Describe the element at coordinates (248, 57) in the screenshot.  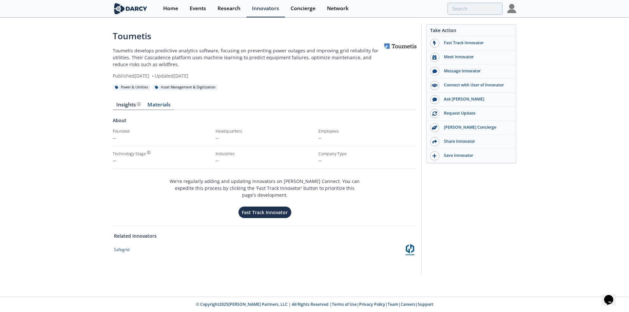
I see `p: Toumetis develops predictive analytics software, focusing on preventing power outages and improvi...` at that location.